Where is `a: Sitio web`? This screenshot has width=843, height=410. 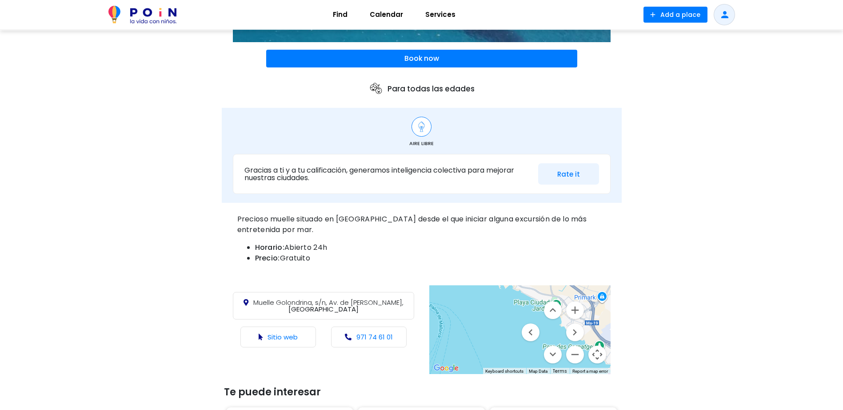 a: Sitio web is located at coordinates (282, 337).